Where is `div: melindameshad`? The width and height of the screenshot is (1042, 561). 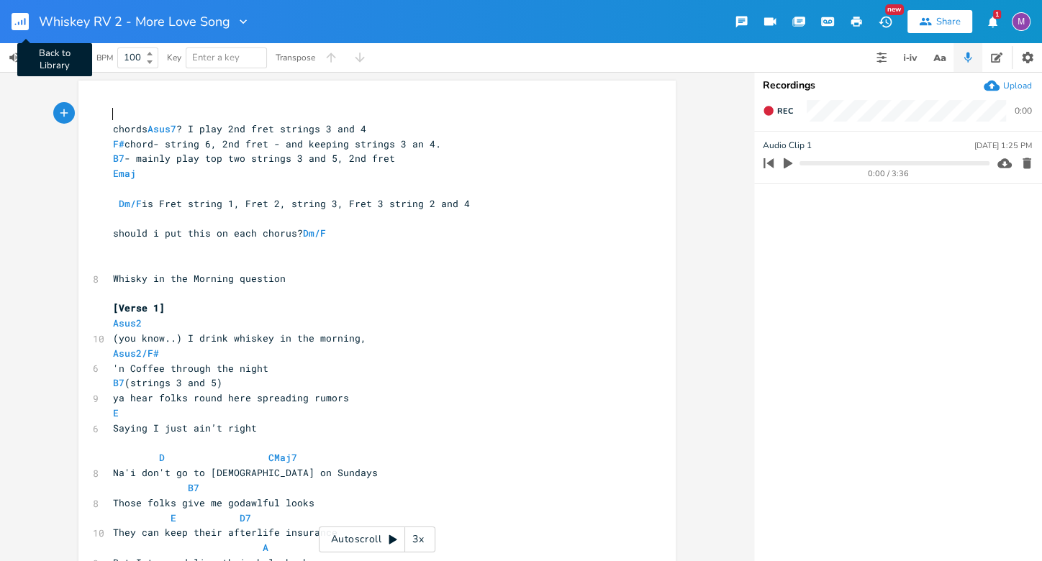 div: melindameshad is located at coordinates (1021, 22).